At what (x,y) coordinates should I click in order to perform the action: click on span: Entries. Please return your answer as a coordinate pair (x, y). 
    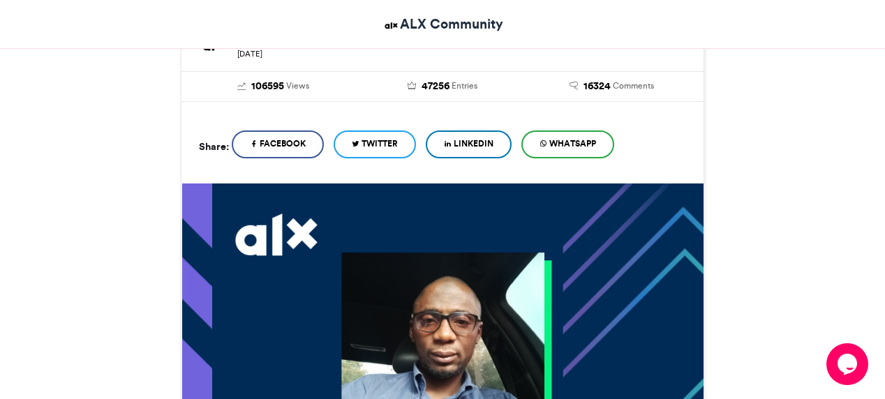
    Looking at the image, I should click on (464, 86).